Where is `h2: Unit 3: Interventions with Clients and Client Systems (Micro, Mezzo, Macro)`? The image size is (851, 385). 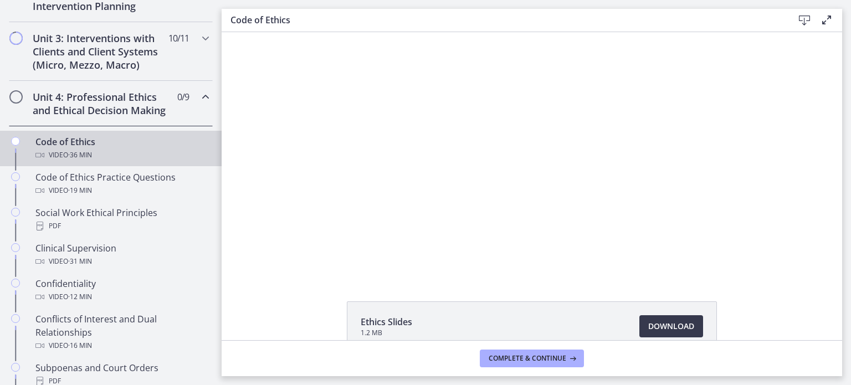
h2: Unit 3: Interventions with Clients and Client Systems (Micro, Mezzo, Macro) is located at coordinates (100, 52).